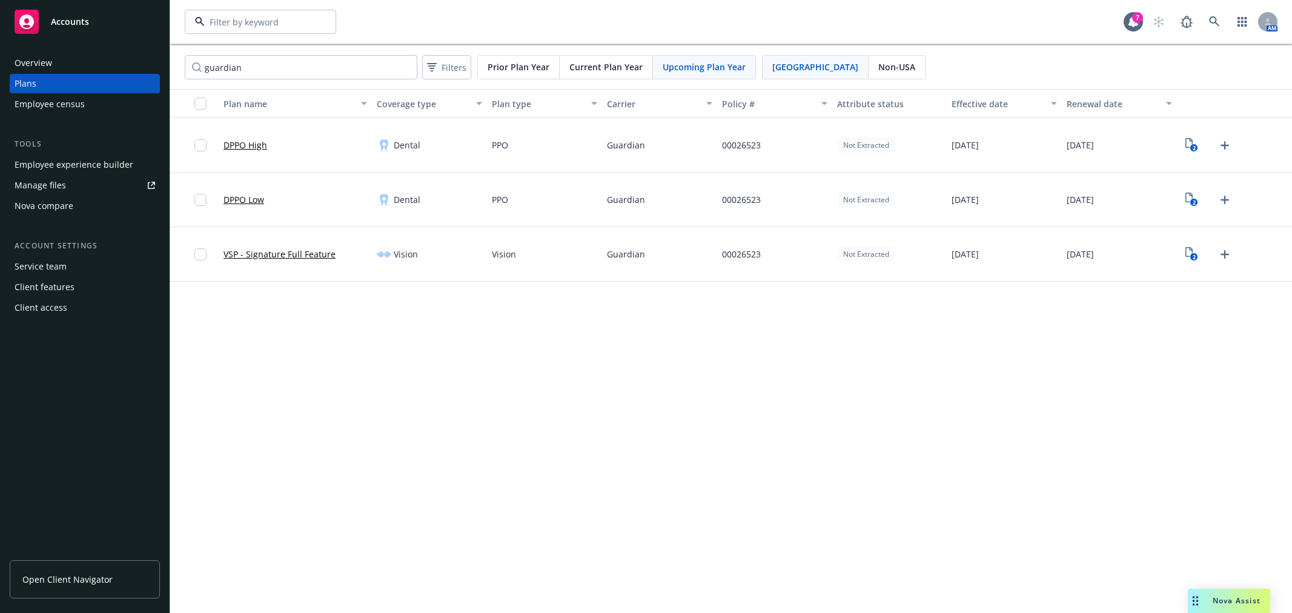  I want to click on div: 7, so click(1137, 18).